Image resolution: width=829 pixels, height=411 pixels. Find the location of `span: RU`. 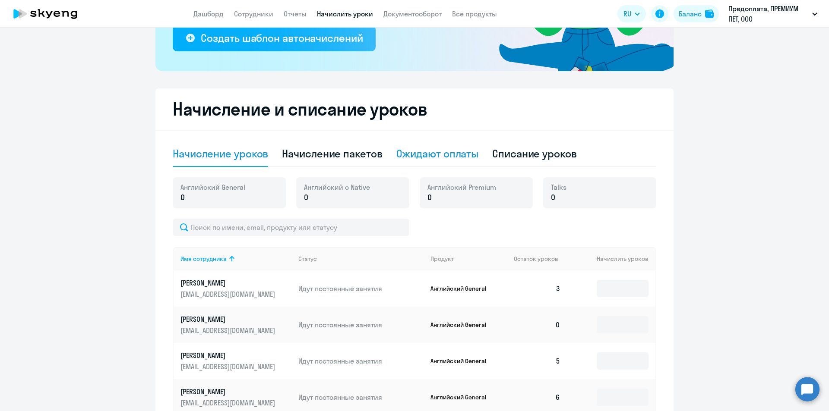

span: RU is located at coordinates (627, 14).